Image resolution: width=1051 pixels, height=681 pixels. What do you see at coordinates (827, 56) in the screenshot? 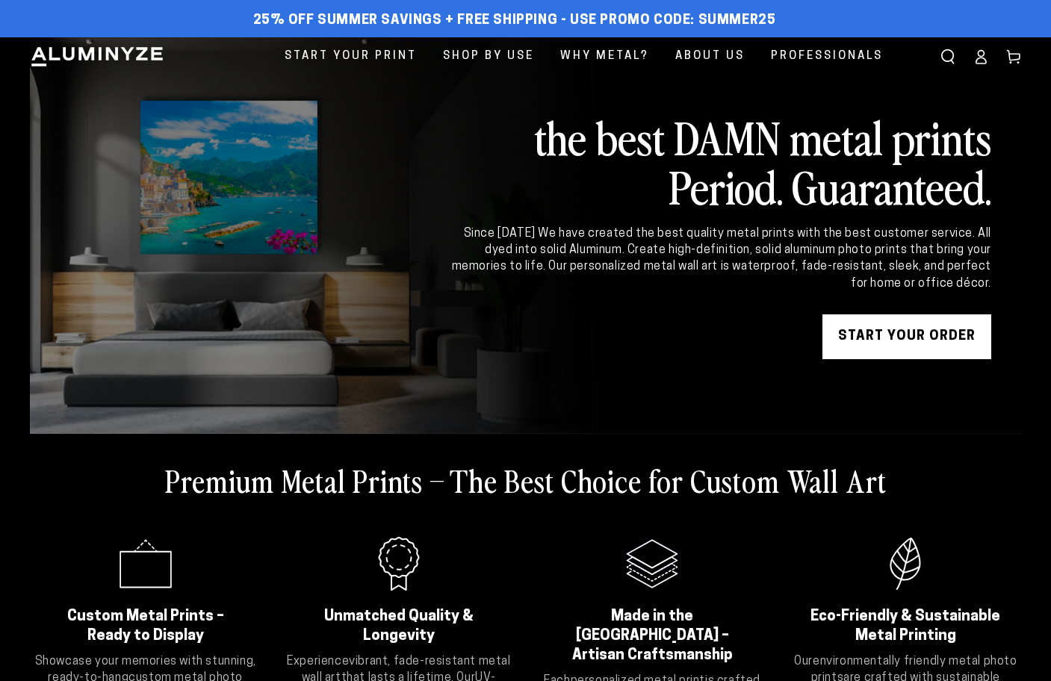
I see `span: Professionals` at bounding box center [827, 56].